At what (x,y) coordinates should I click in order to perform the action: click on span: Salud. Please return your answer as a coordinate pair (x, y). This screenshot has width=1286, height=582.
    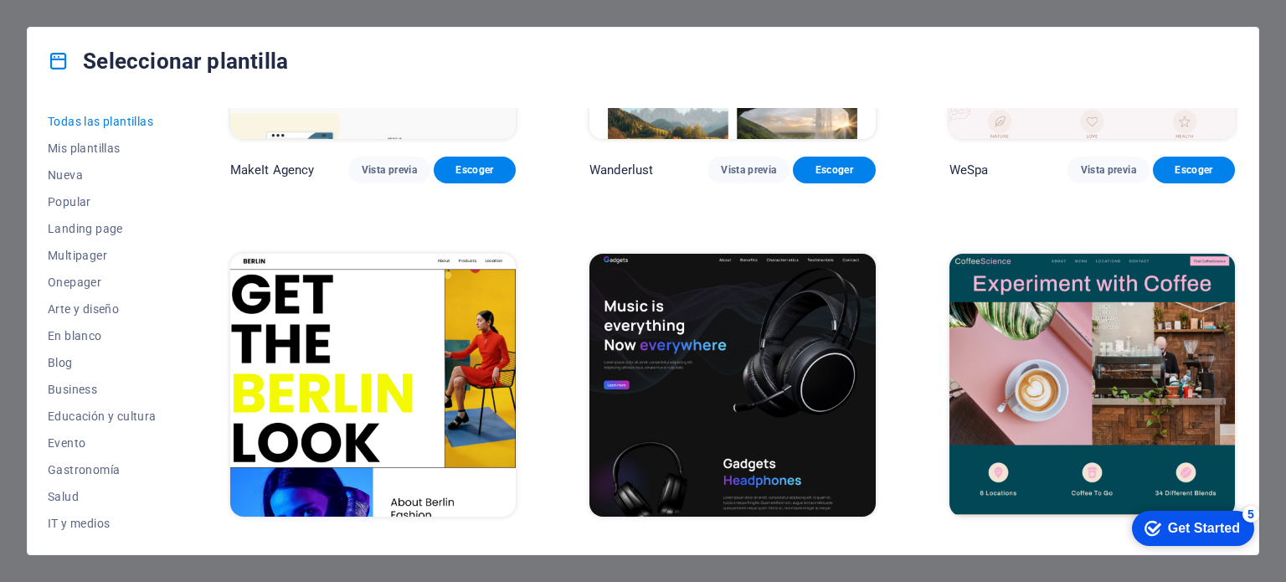
    Looking at the image, I should click on (102, 496).